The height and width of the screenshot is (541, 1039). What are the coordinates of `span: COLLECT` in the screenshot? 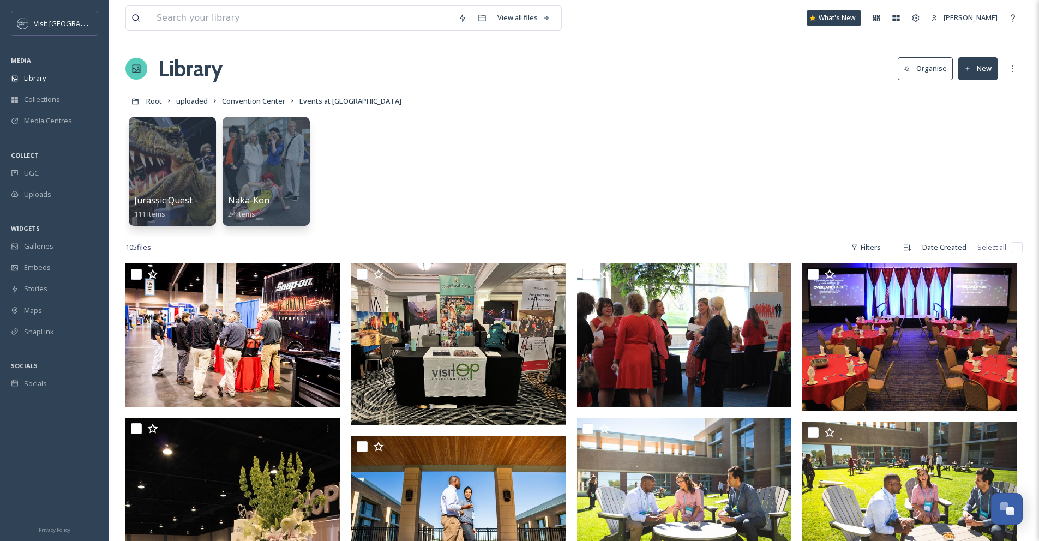 It's located at (25, 155).